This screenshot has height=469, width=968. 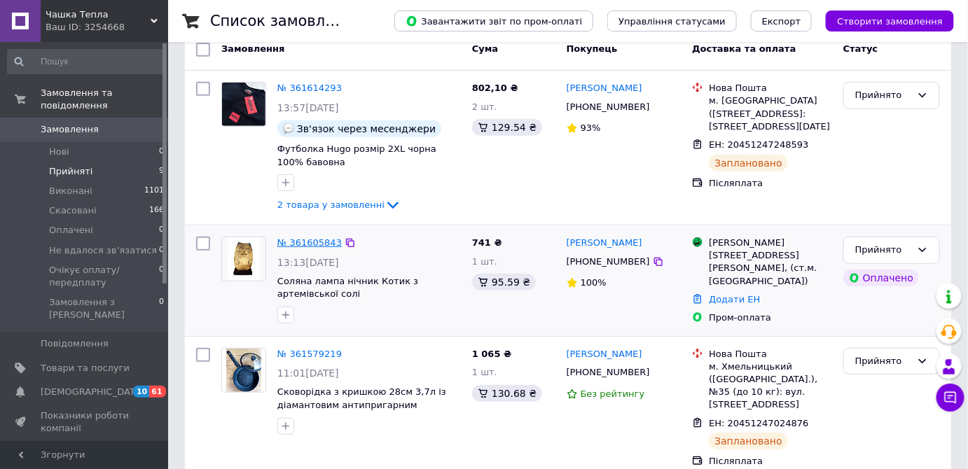 What do you see at coordinates (495, 88) in the screenshot?
I see `span: 802,10 ₴` at bounding box center [495, 88].